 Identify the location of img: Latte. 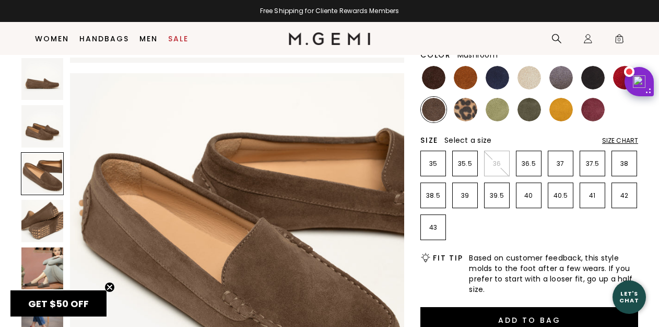
(529, 77).